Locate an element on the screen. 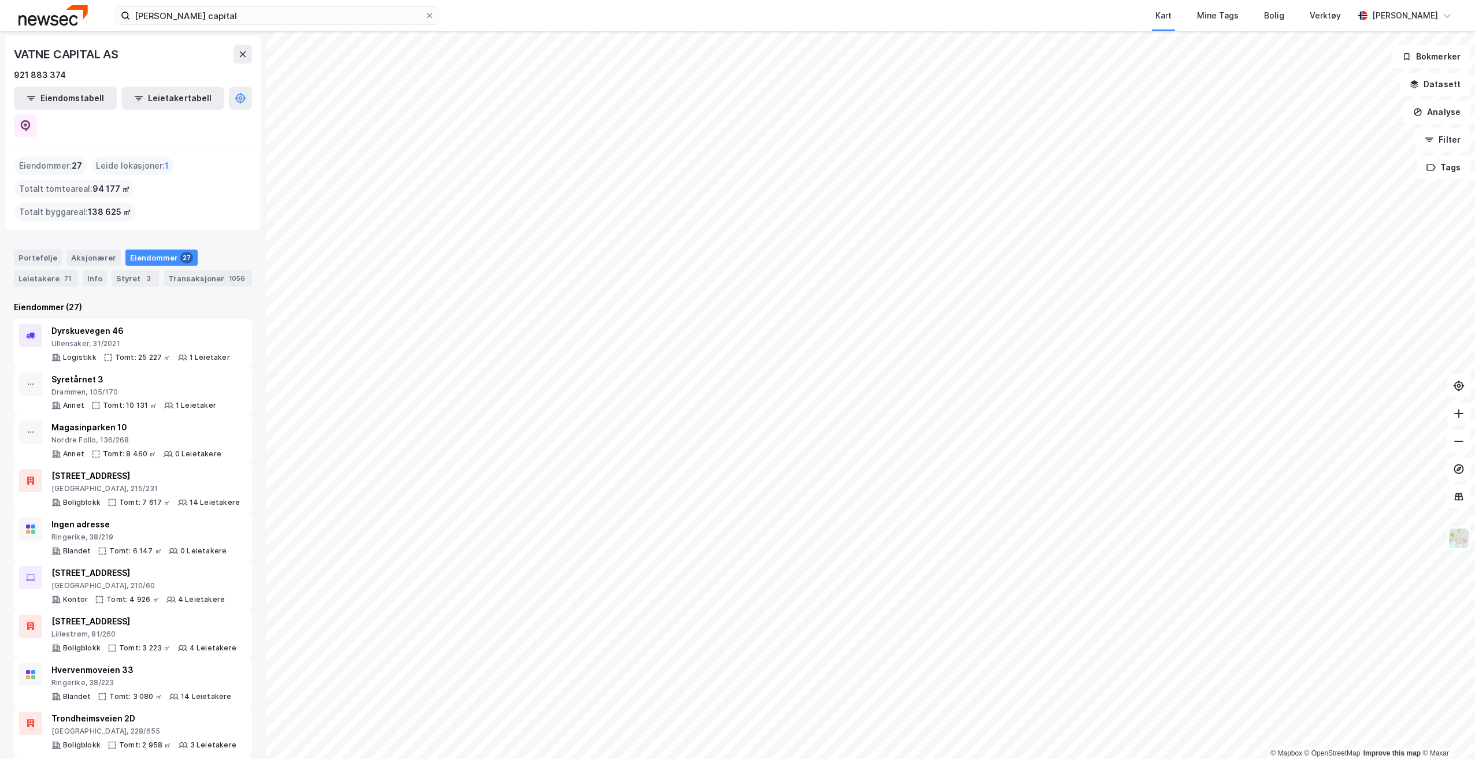 Image resolution: width=1475 pixels, height=759 pixels. div: Verktøy is located at coordinates (1325, 16).